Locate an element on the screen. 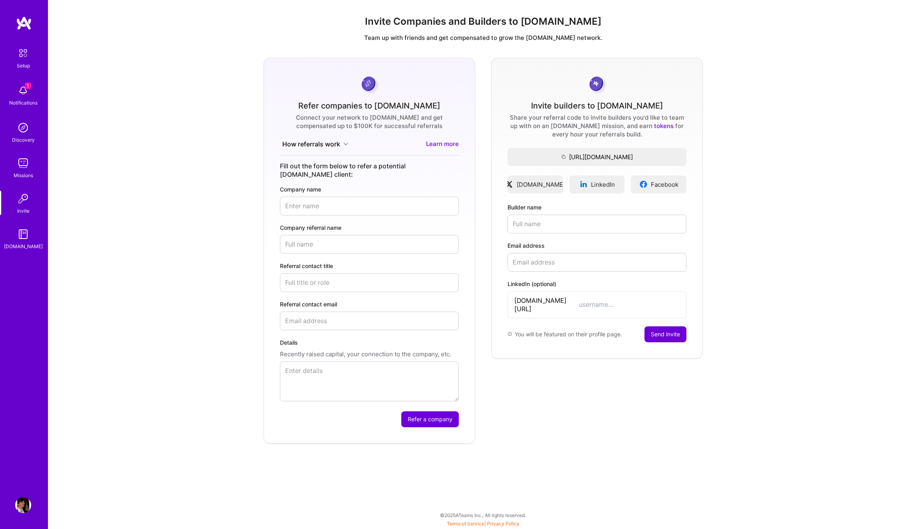  div: Setup is located at coordinates (23, 65).